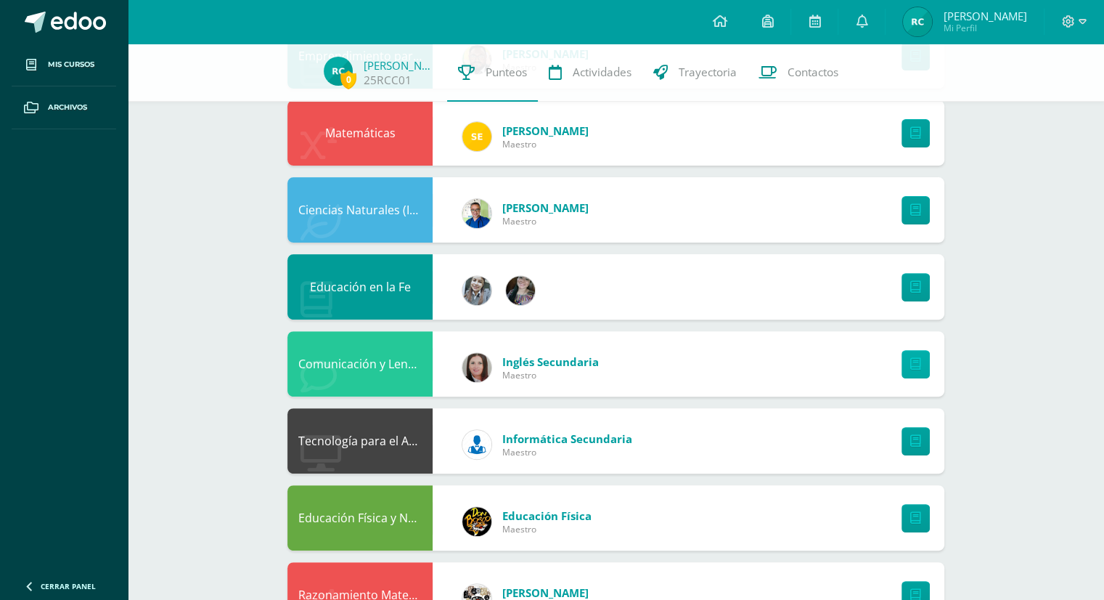 The image size is (1104, 600). What do you see at coordinates (477, 213) in the screenshot?
I see `img: 692ded2a22070436d299c26f70cfa591.png` at bounding box center [477, 213].